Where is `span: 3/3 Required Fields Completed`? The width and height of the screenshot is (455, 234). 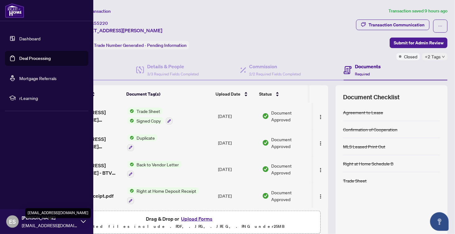
span: 3/3 Required Fields Completed is located at coordinates (173, 74).